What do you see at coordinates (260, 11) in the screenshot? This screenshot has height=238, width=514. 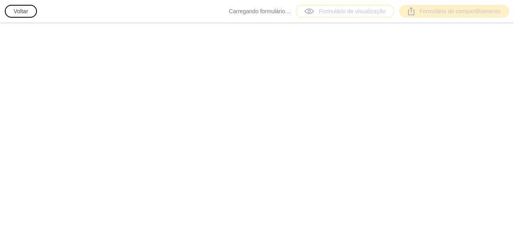 I see `font: Carregando formulário…` at bounding box center [260, 11].